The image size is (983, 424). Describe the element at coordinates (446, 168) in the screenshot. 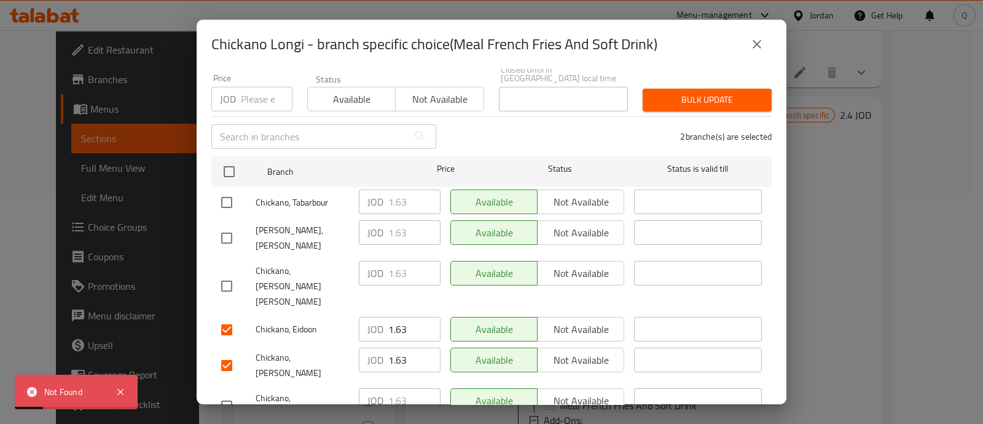

I see `span: Price` at that location.